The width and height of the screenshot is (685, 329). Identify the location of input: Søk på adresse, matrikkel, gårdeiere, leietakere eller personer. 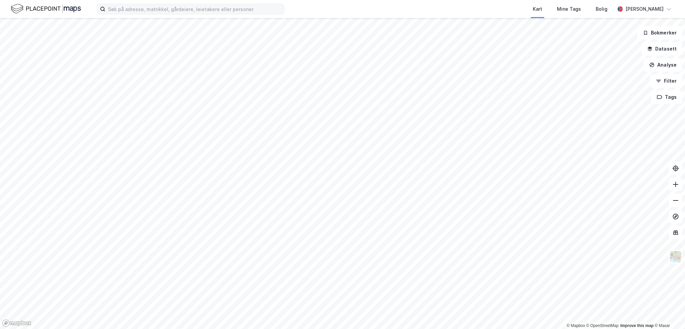
(195, 9).